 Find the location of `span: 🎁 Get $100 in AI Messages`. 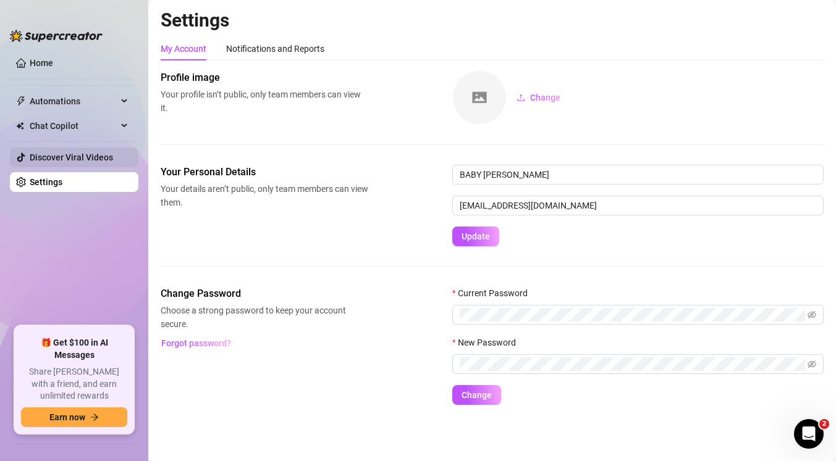

span: 🎁 Get $100 in AI Messages is located at coordinates (74, 349).